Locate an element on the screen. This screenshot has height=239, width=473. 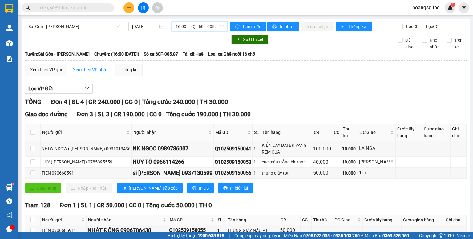
div: Q102509150041 is located at coordinates (233, 148).